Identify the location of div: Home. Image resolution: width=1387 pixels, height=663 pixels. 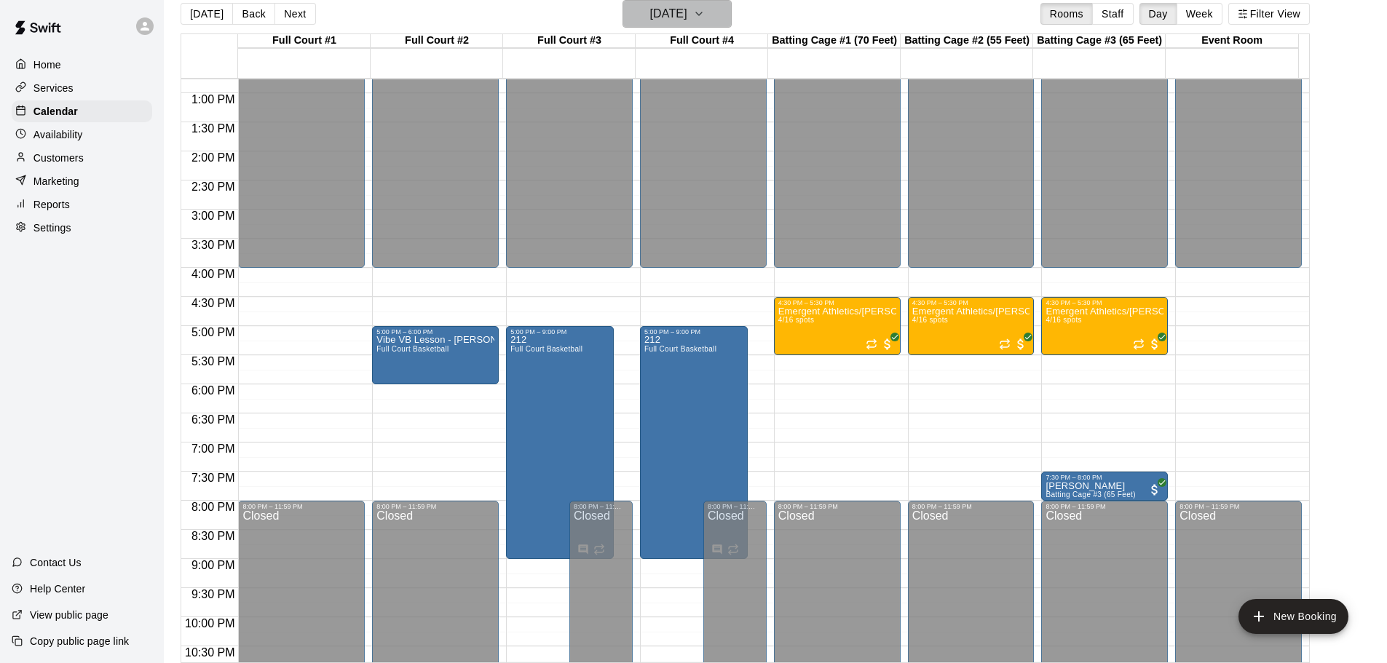
(82, 65).